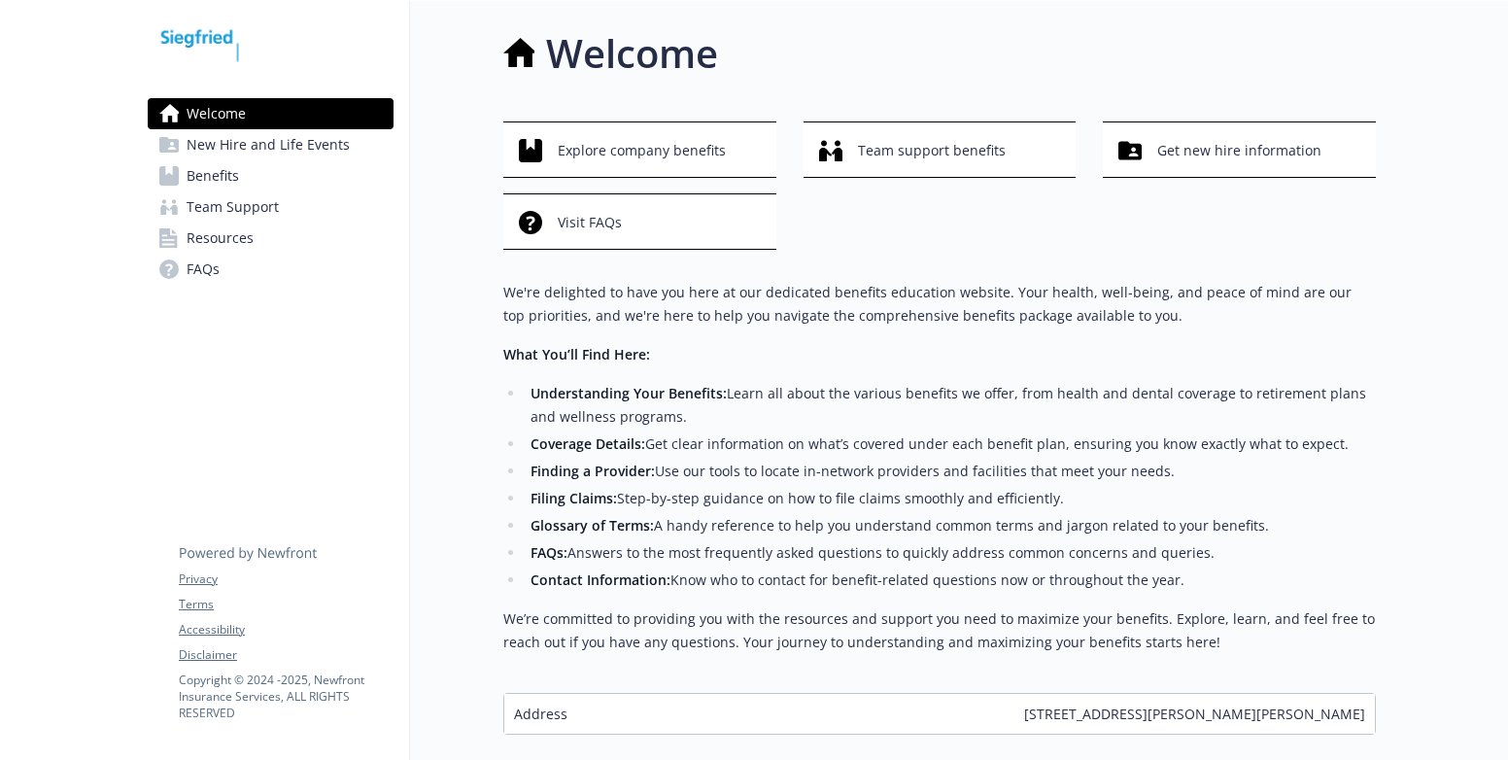 This screenshot has height=760, width=1508. I want to click on span: New Hire and Life Events, so click(268, 145).